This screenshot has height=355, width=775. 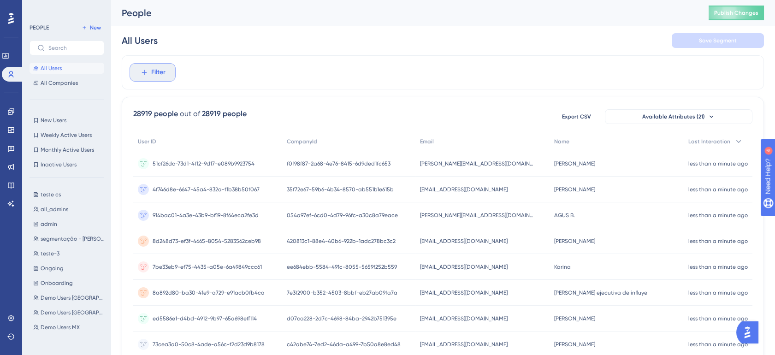 I want to click on span: 7e3f2900-b352-4503-8bbf-eb27ab09fa7a, so click(x=342, y=293).